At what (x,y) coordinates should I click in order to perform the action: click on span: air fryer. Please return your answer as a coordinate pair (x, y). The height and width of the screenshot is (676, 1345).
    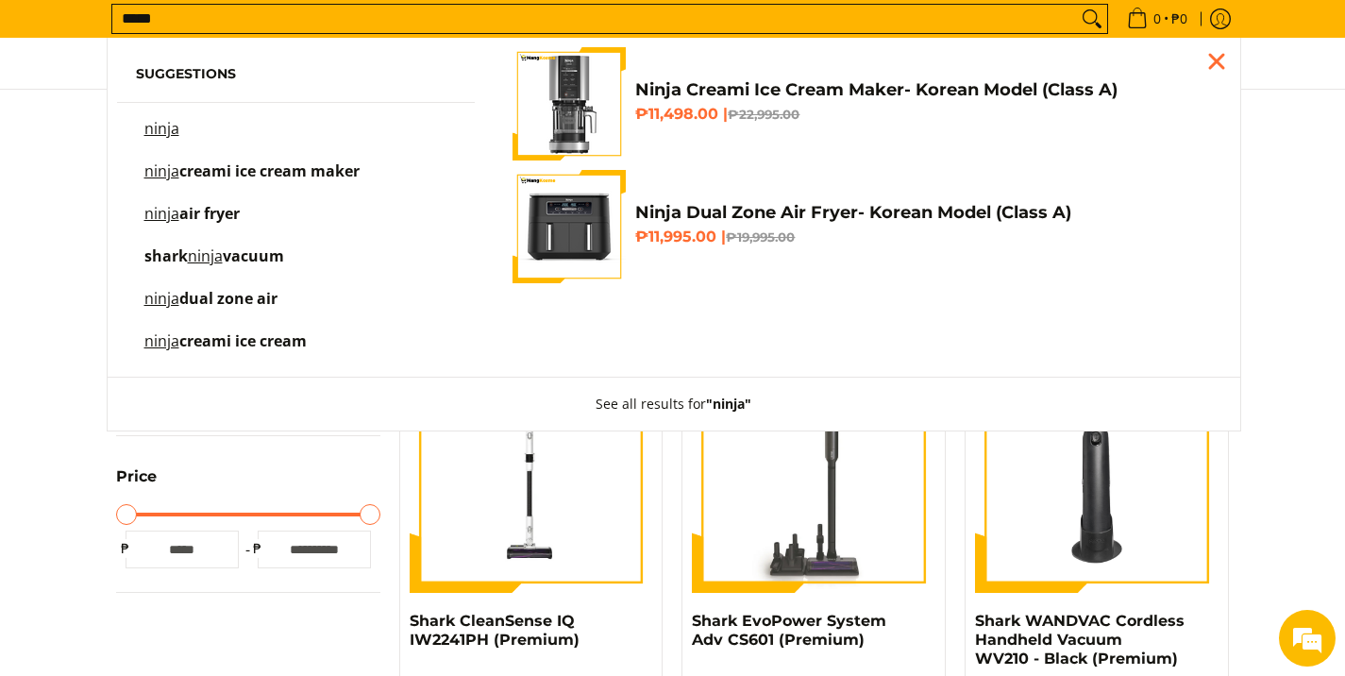
    Looking at the image, I should click on (210, 213).